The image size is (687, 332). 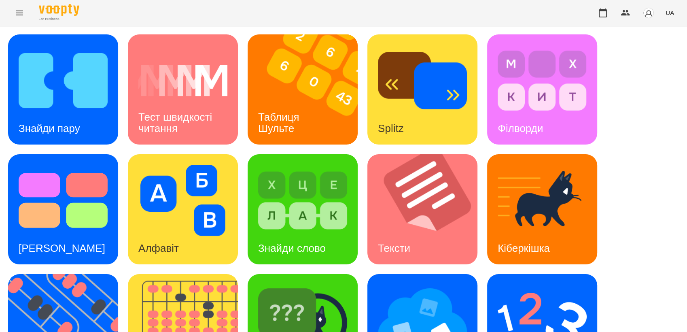 What do you see at coordinates (183, 81) in the screenshot?
I see `img: Тест швидкості читання` at bounding box center [183, 81].